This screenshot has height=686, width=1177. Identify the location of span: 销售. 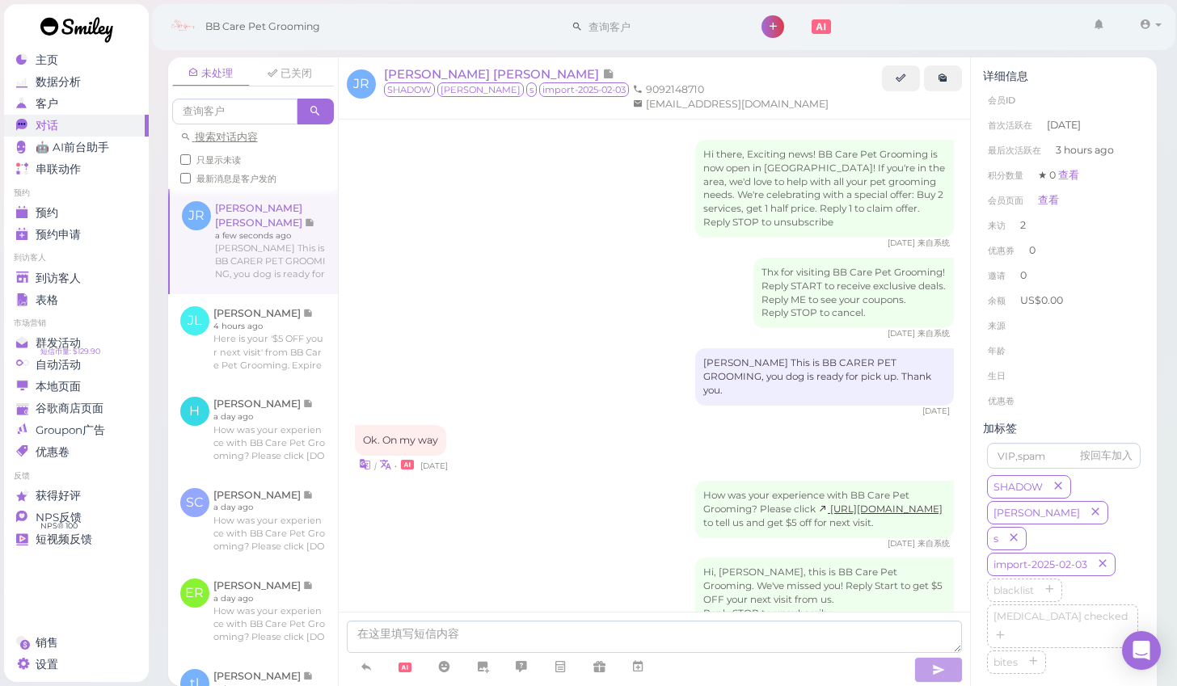
(47, 643).